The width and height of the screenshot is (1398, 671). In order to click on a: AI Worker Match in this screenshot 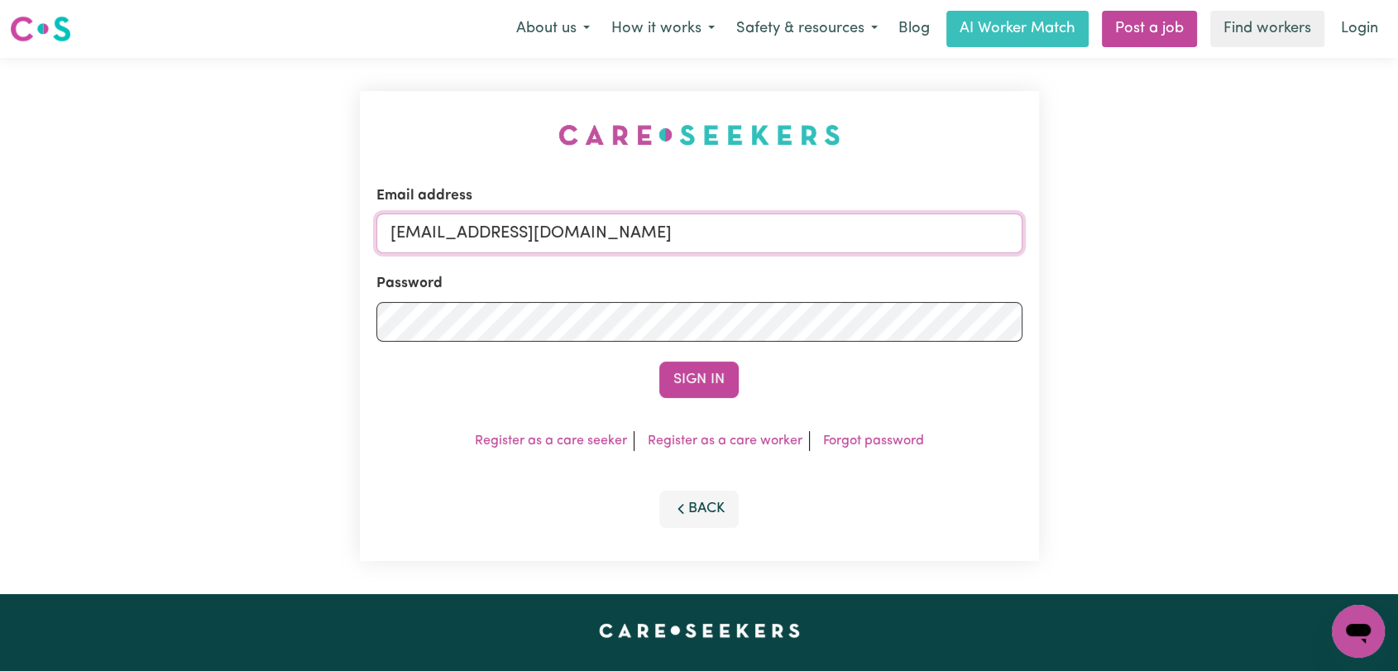, I will do `click(1018, 29)`.